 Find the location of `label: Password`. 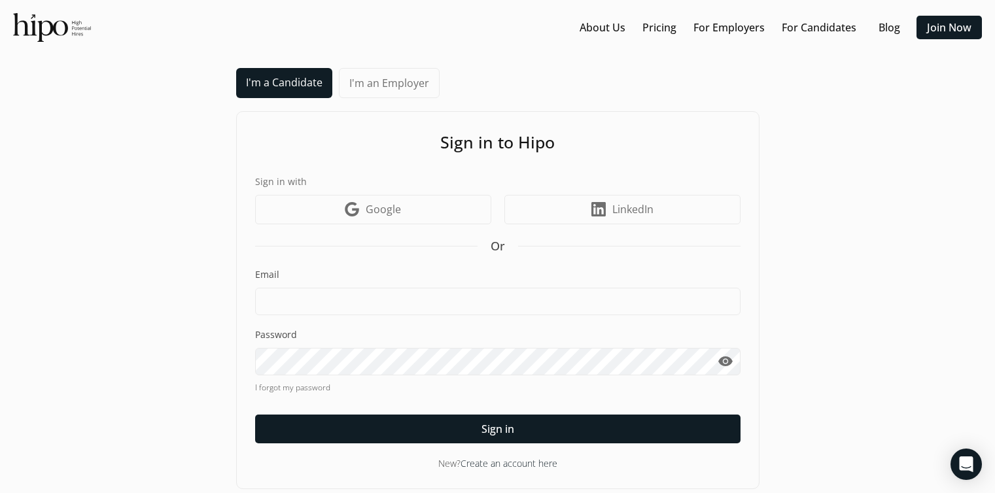

label: Password is located at coordinates (498, 335).